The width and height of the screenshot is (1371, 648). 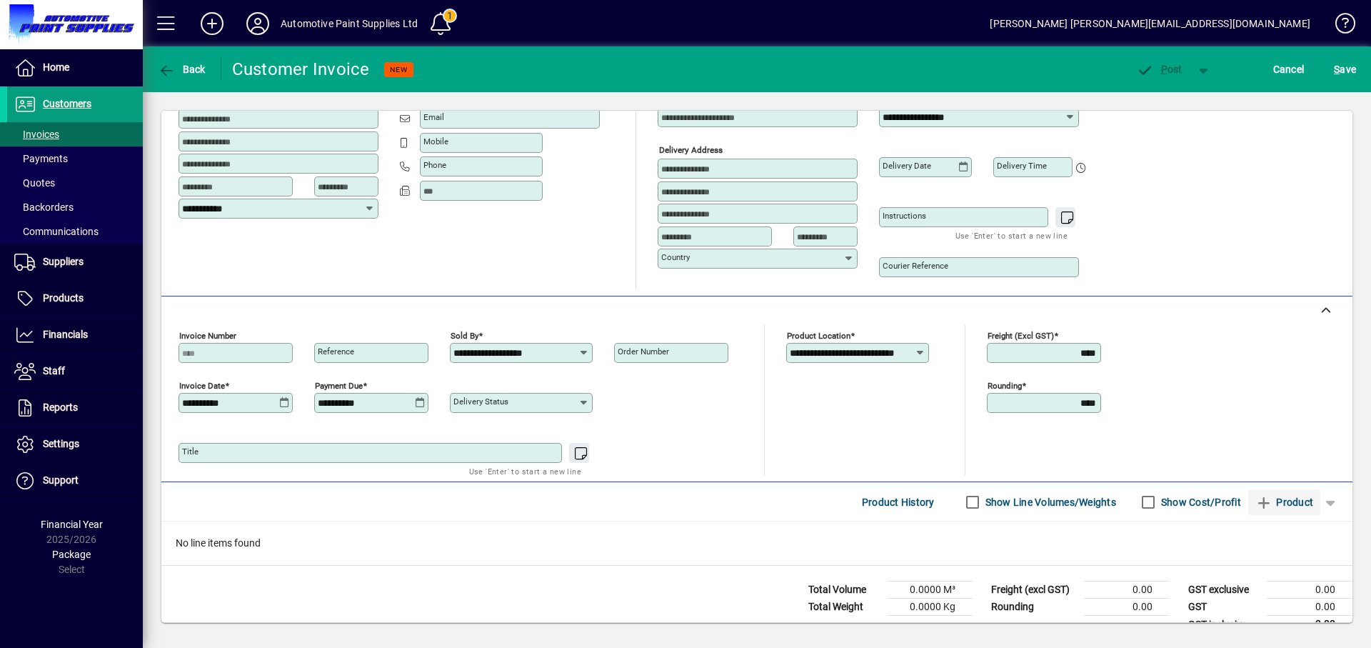 I want to click on mat-label: Delivery time, so click(x=1022, y=166).